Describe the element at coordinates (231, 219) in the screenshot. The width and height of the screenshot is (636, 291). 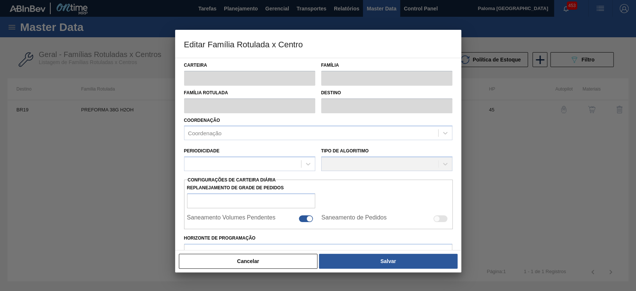
I see `label: Saneamento Volumes Pendentes` at that location.